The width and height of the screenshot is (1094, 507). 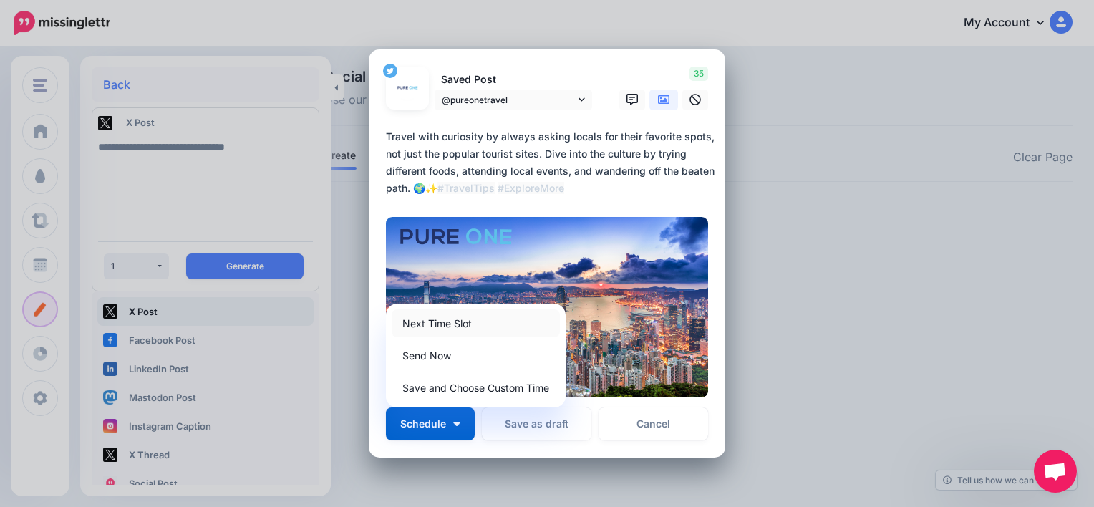 What do you see at coordinates (475, 355) in the screenshot?
I see `a: Send Now` at bounding box center [475, 355].